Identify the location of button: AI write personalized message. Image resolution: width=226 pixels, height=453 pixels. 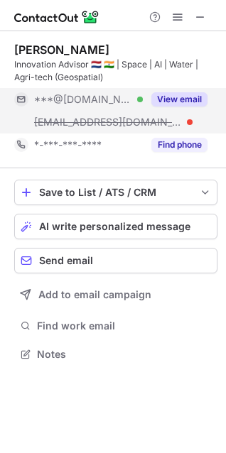
(116, 226).